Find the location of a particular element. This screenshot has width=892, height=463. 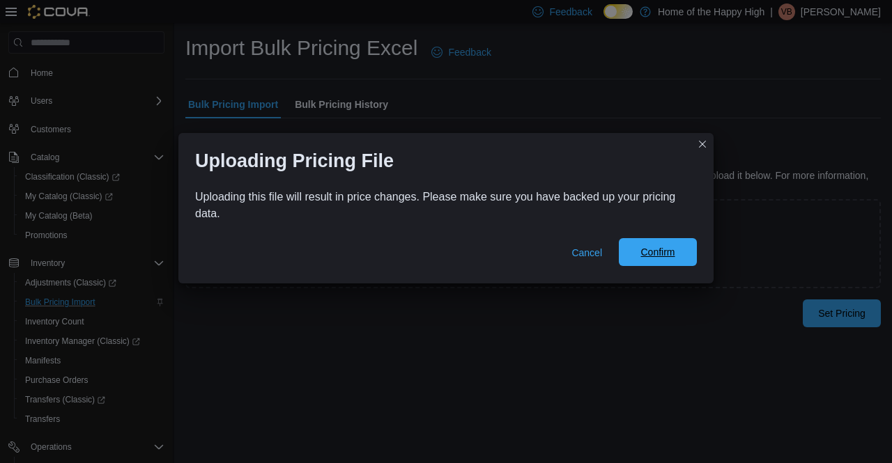

span: Confirm is located at coordinates (657, 252).